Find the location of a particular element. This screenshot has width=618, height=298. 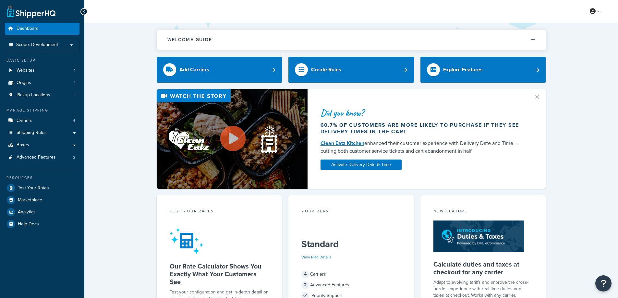

span: Pickup Locations is located at coordinates (33, 95).